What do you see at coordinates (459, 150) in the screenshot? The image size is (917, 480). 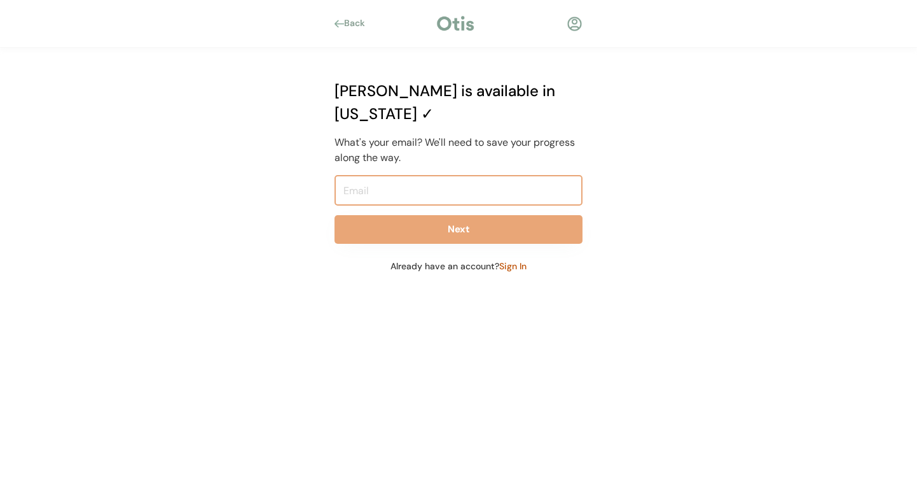 I see `div: What's your email? We'll need to save your progress along the way.` at bounding box center [459, 150].